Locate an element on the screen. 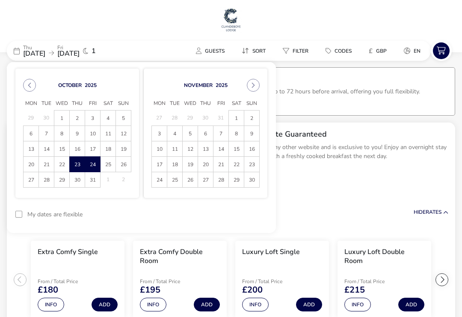  span: 7 is located at coordinates (46, 133).